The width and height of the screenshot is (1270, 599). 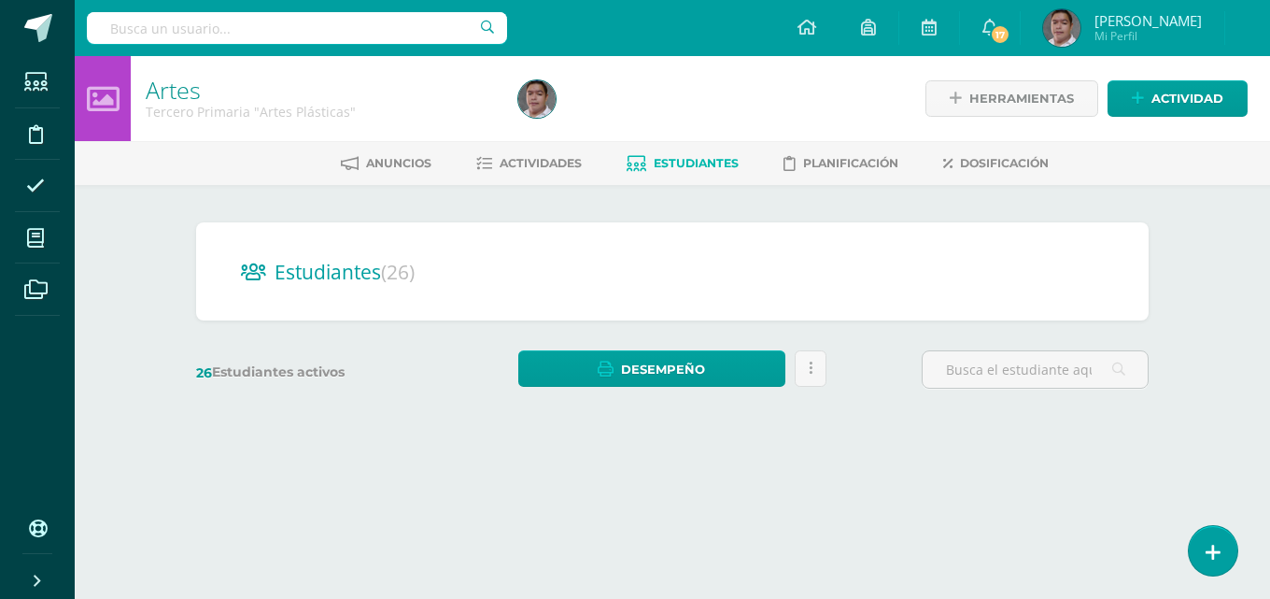 What do you see at coordinates (1022, 98) in the screenshot?
I see `span: Herramientas` at bounding box center [1022, 98].